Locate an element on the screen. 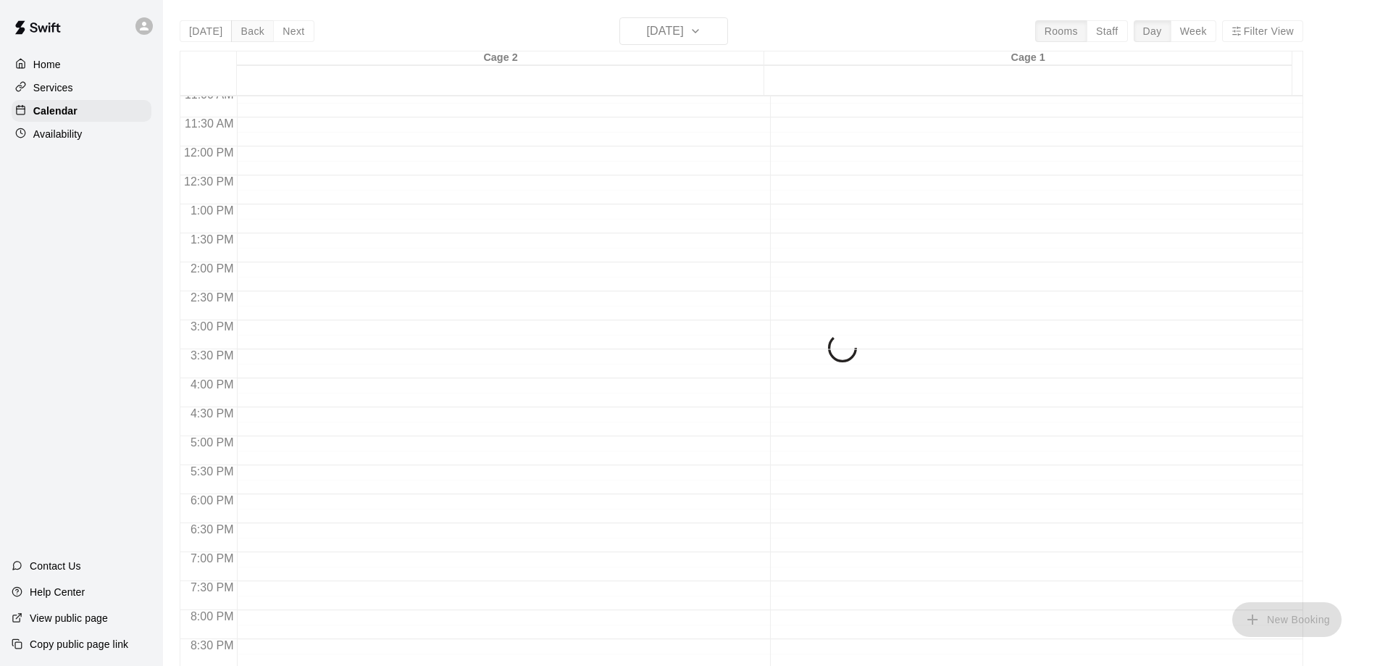 This screenshot has width=1380, height=666. p: Calendar is located at coordinates (55, 111).